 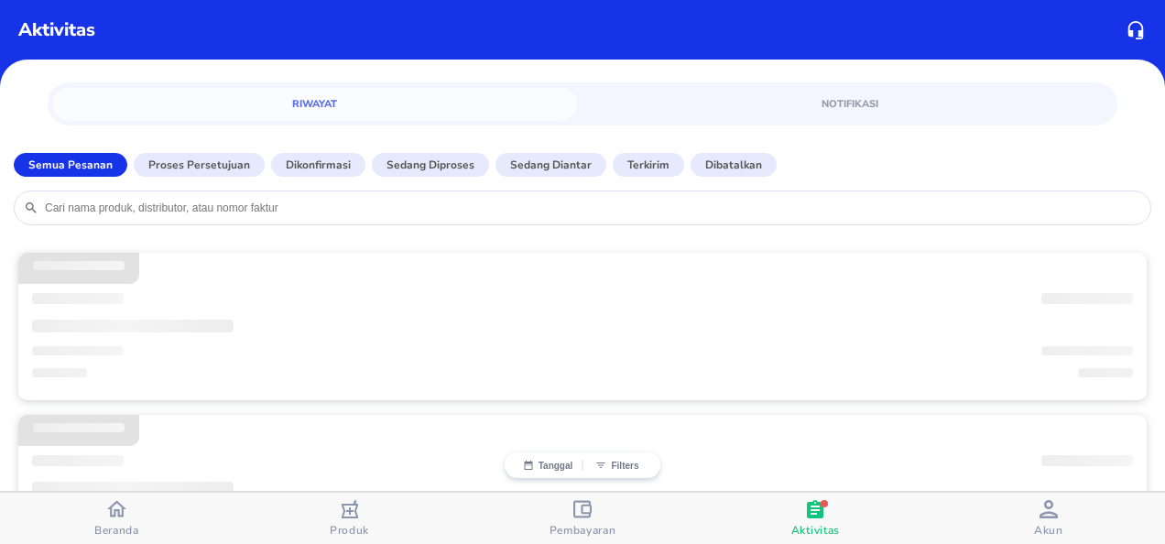 What do you see at coordinates (815, 518) in the screenshot?
I see `button: Aktivitas` at bounding box center [815, 518].